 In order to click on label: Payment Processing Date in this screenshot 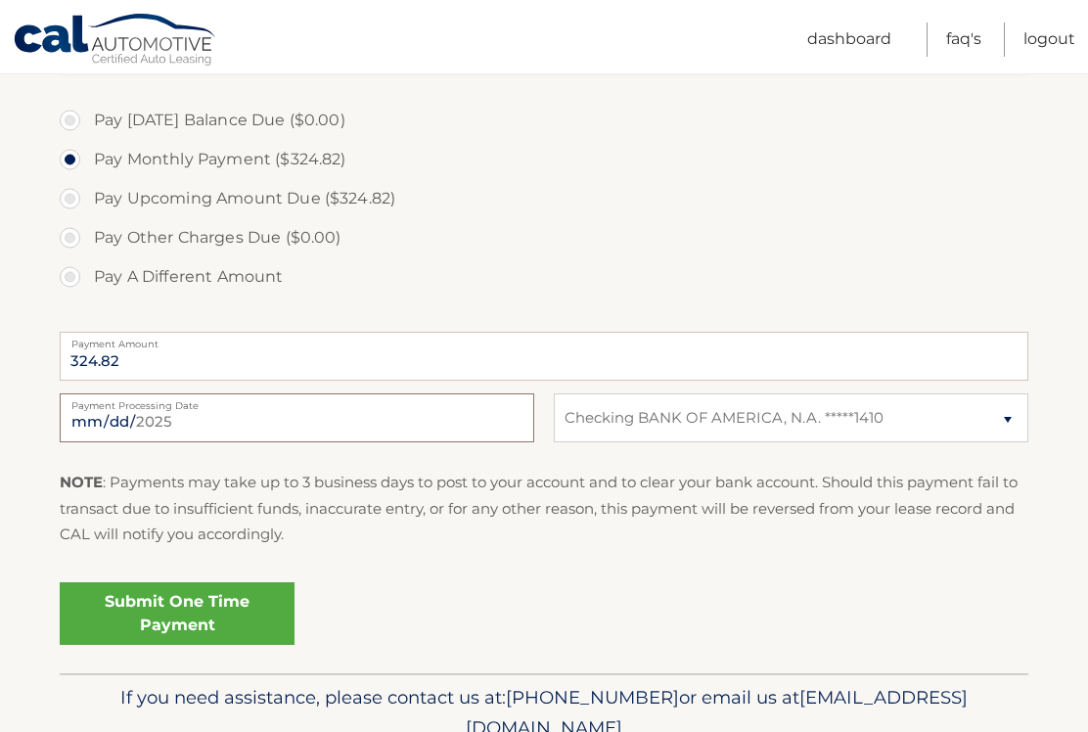, I will do `click(297, 401)`.